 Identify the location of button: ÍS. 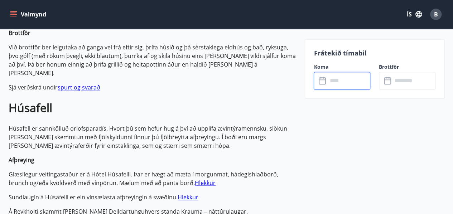
(414, 14).